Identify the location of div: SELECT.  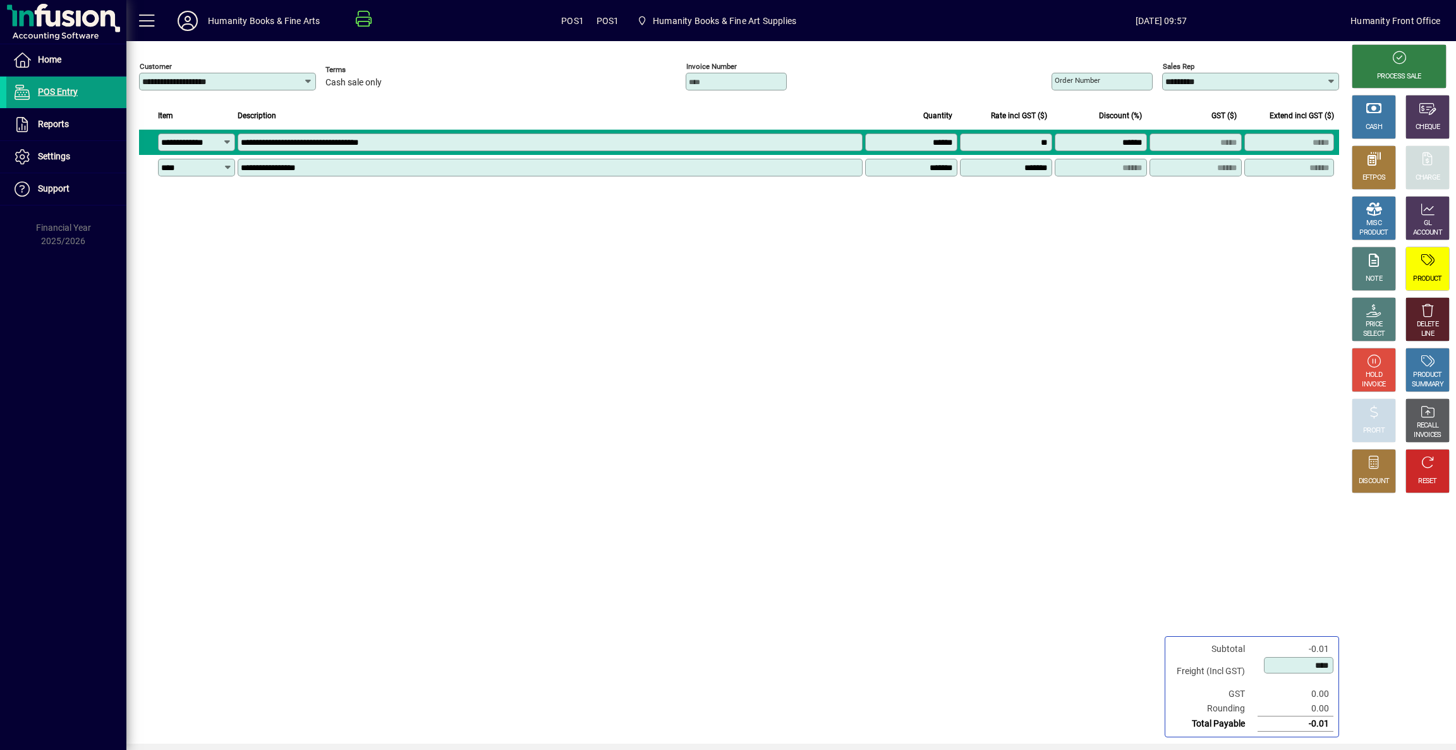
(1374, 334).